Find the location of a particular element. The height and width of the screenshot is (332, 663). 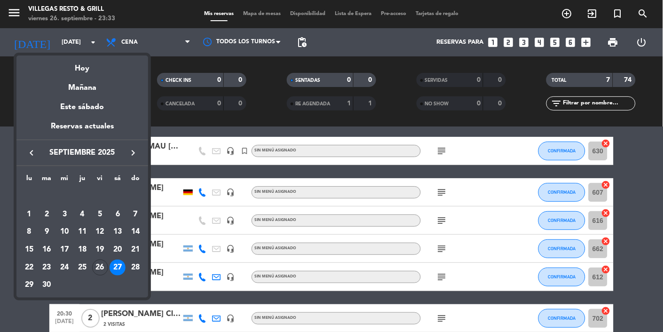

span: septiembre 2025 is located at coordinates (82, 153).